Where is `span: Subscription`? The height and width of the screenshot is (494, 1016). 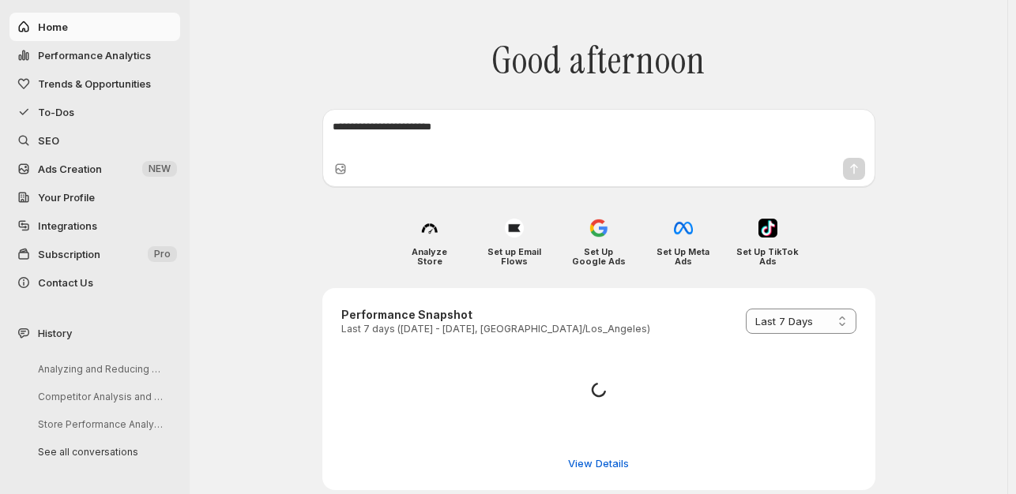
span: Subscription is located at coordinates (69, 254).